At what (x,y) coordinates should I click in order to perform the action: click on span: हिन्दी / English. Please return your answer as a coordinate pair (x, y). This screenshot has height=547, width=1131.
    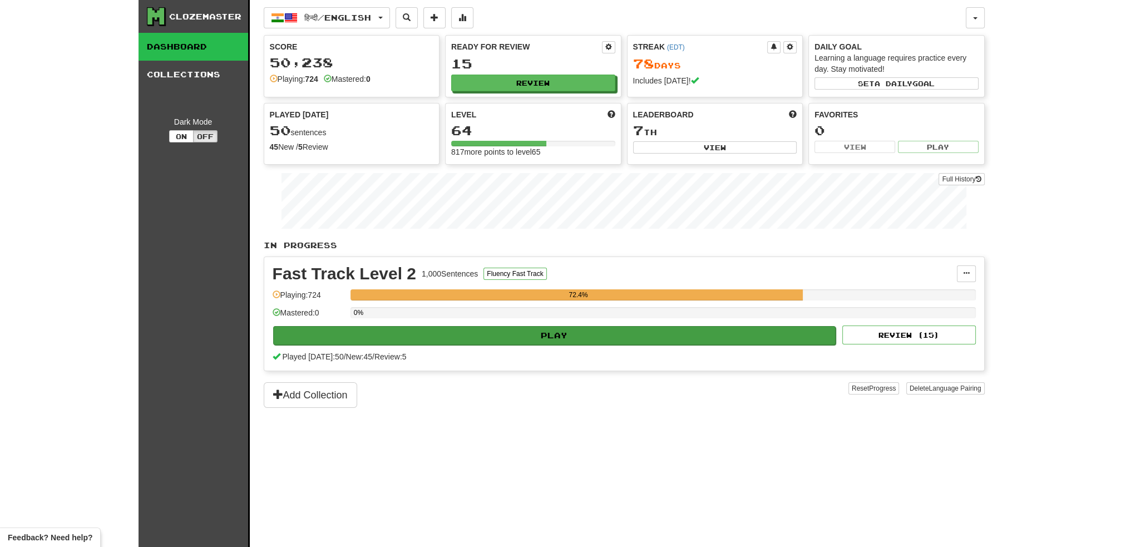
    Looking at the image, I should click on (338, 17).